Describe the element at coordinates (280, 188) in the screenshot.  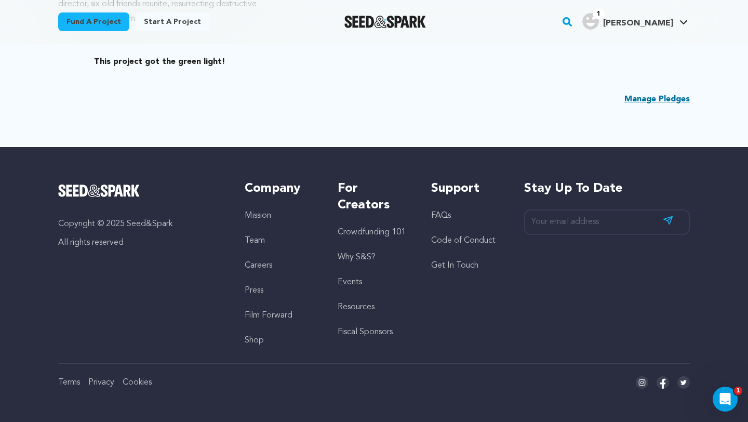
I see `h5: Company` at that location.